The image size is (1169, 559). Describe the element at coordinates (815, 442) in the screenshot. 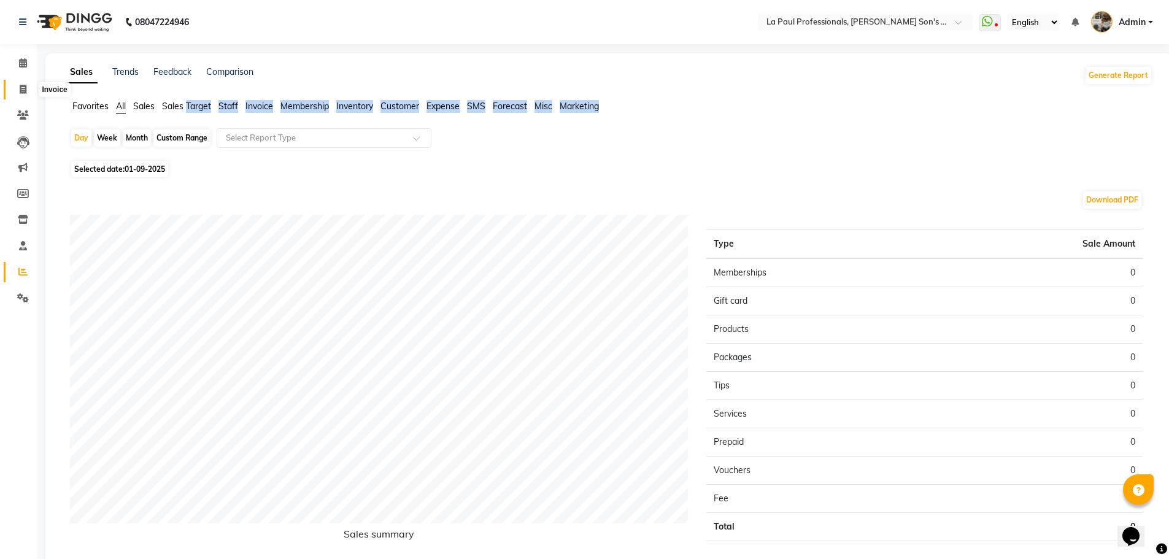

I see `td: Prepaid` at that location.